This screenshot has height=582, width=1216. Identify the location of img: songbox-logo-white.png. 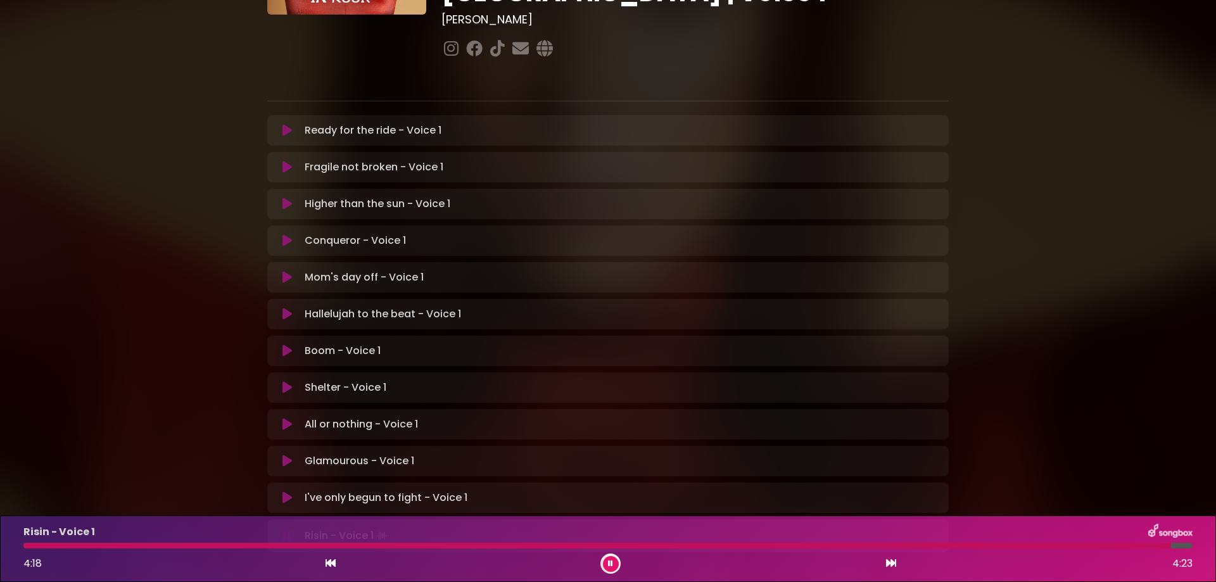
(1170, 532).